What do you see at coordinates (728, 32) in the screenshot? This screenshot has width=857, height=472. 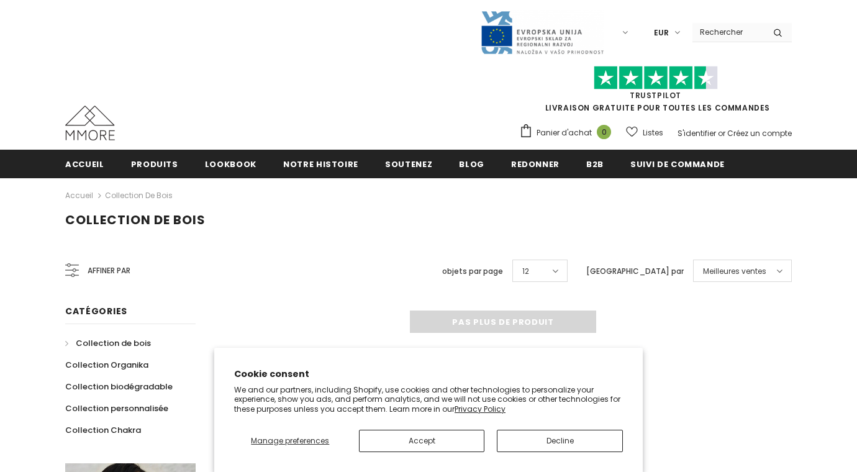 I see `input: Search Site` at bounding box center [728, 32].